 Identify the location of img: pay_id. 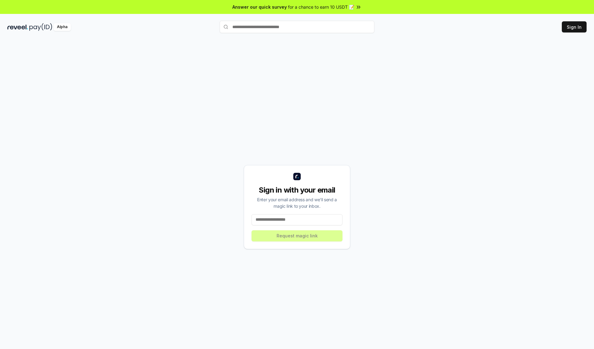
(41, 27).